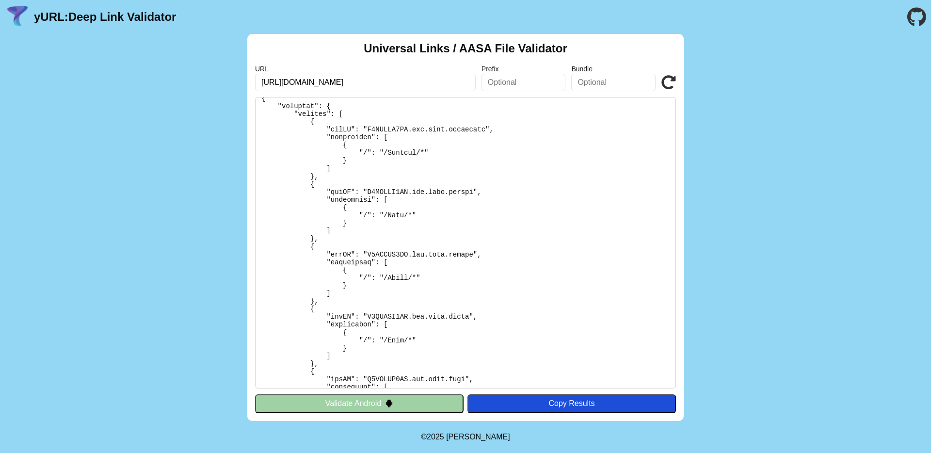 This screenshot has width=931, height=453. I want to click on h2: Universal Links / AASA File Validator, so click(465, 48).